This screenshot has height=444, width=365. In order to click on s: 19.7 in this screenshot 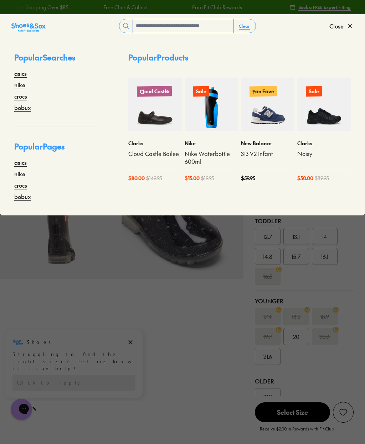, I will do `click(267, 337)`.